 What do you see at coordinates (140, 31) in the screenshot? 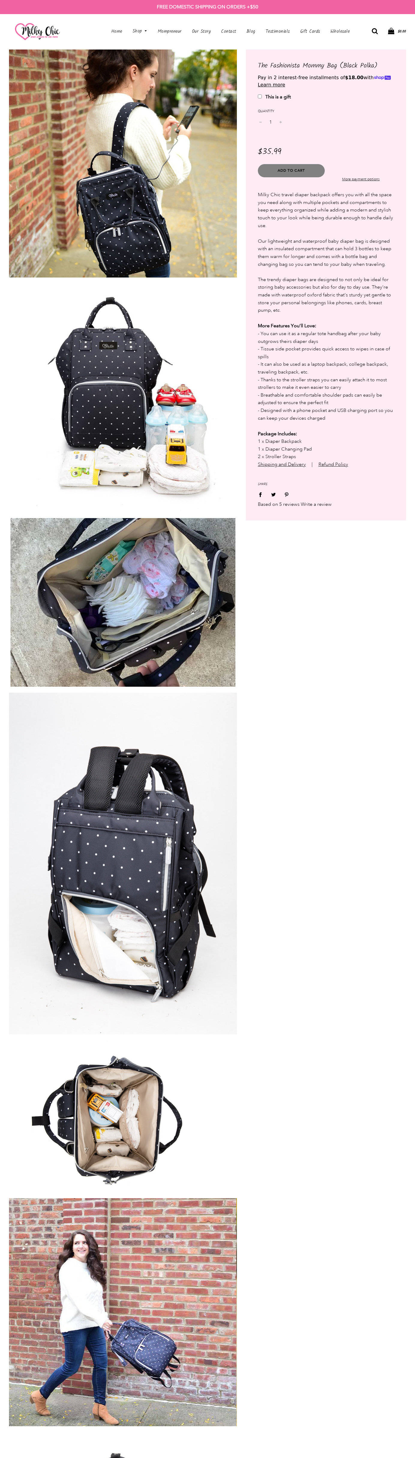
I see `a: Shop` at bounding box center [140, 31].